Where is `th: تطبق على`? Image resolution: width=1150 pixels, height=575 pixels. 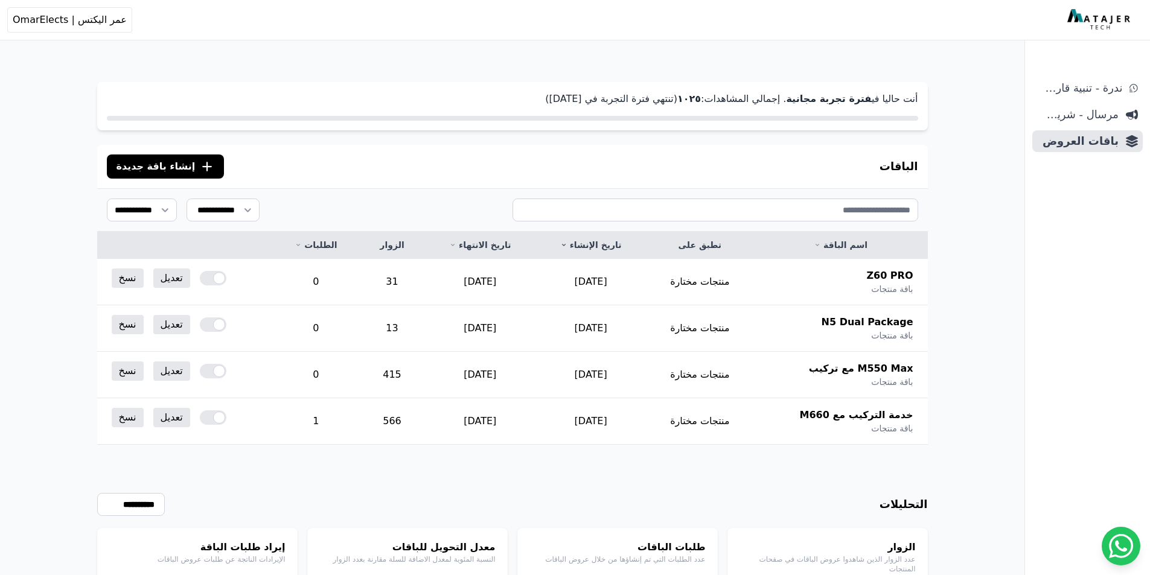 th: تطبق على is located at coordinates (700, 245).